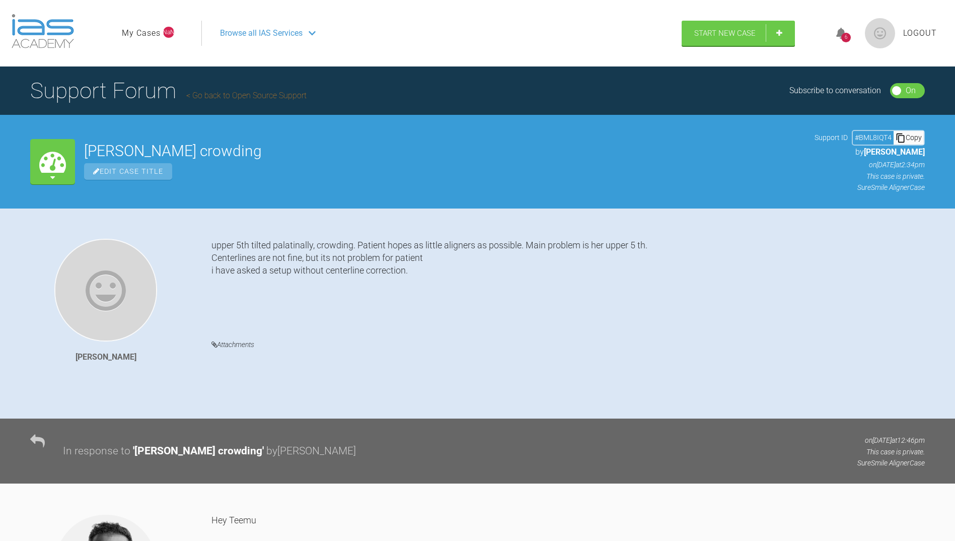  I want to click on img: Teemu Savola, so click(106, 290).